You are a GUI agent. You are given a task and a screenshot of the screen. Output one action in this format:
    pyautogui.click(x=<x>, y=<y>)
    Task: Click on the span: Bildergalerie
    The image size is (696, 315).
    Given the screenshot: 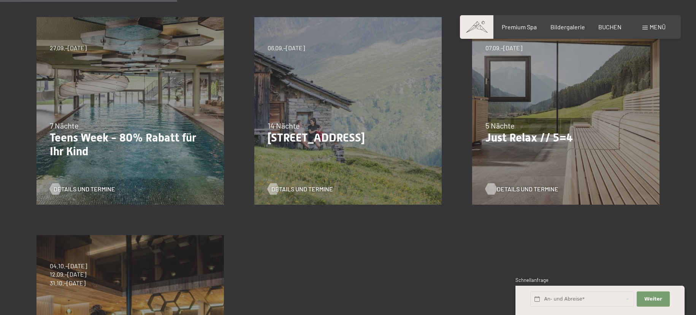 What is the action you would take?
    pyautogui.click(x=567, y=27)
    